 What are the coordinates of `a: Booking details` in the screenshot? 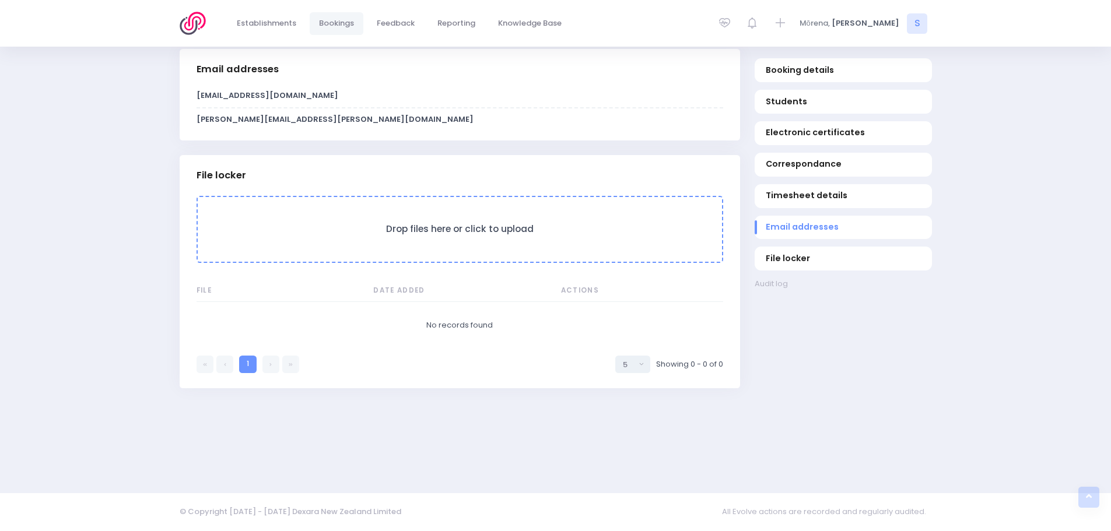 It's located at (843, 70).